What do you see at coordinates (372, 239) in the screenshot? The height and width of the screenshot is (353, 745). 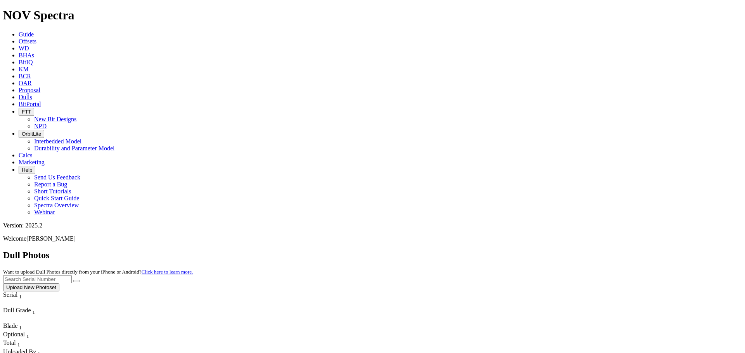 I see `p: Welcome` at bounding box center [372, 239].